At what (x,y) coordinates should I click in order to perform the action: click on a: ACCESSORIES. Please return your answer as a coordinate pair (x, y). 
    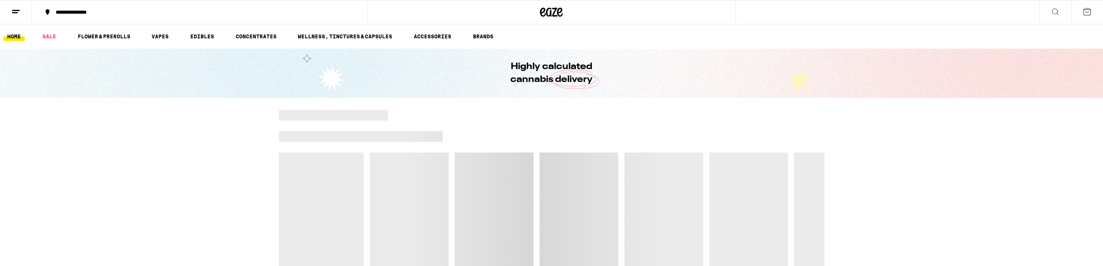
    Looking at the image, I should click on (432, 36).